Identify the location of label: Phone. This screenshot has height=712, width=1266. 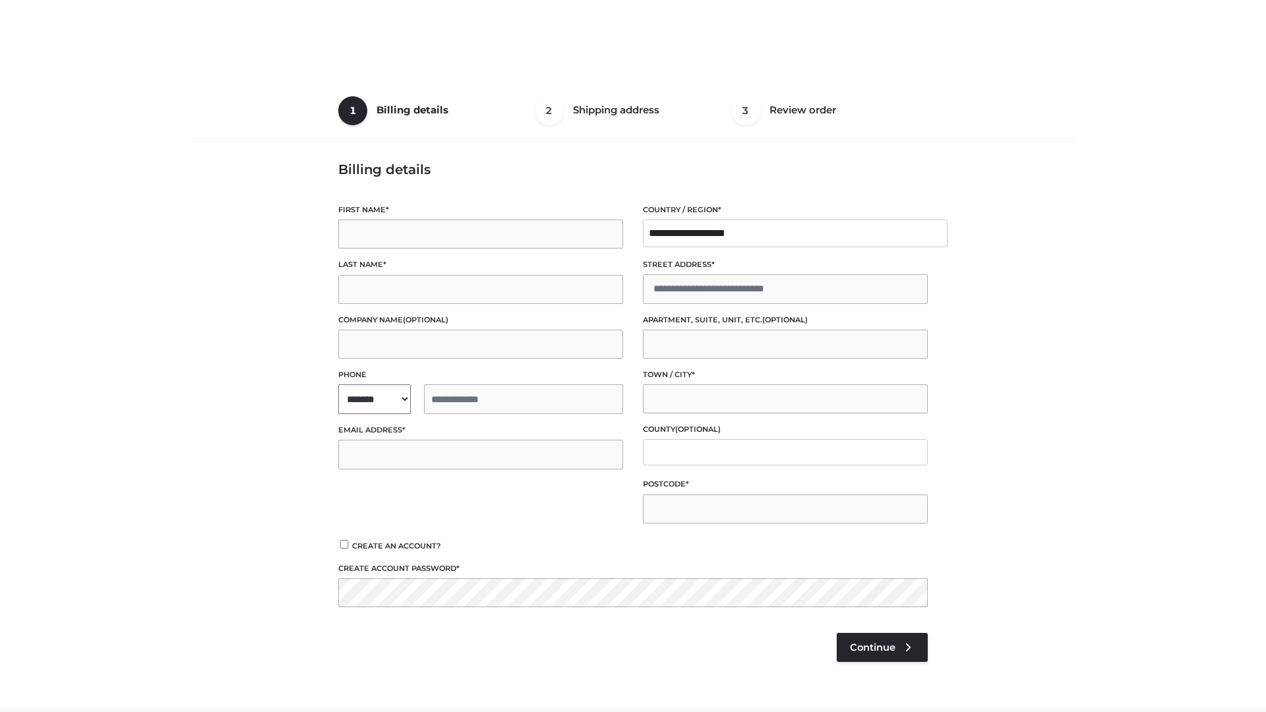
(481, 375).